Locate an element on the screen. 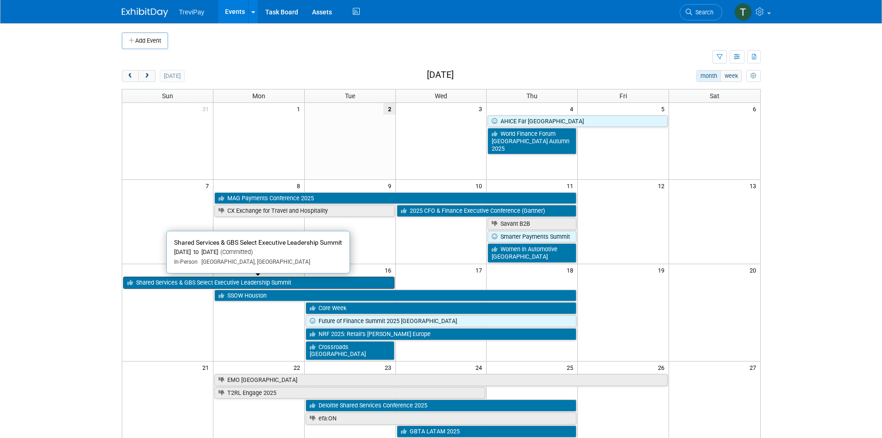  span: TreviPay is located at coordinates (192, 12).